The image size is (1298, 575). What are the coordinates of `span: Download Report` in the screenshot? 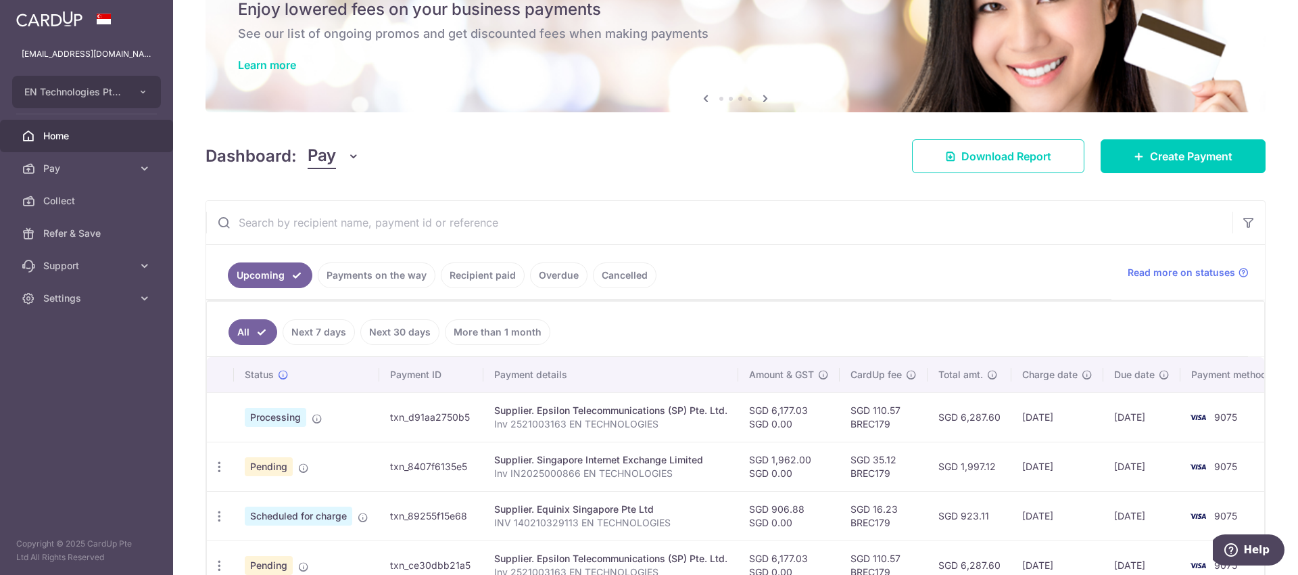 It's located at (1006, 156).